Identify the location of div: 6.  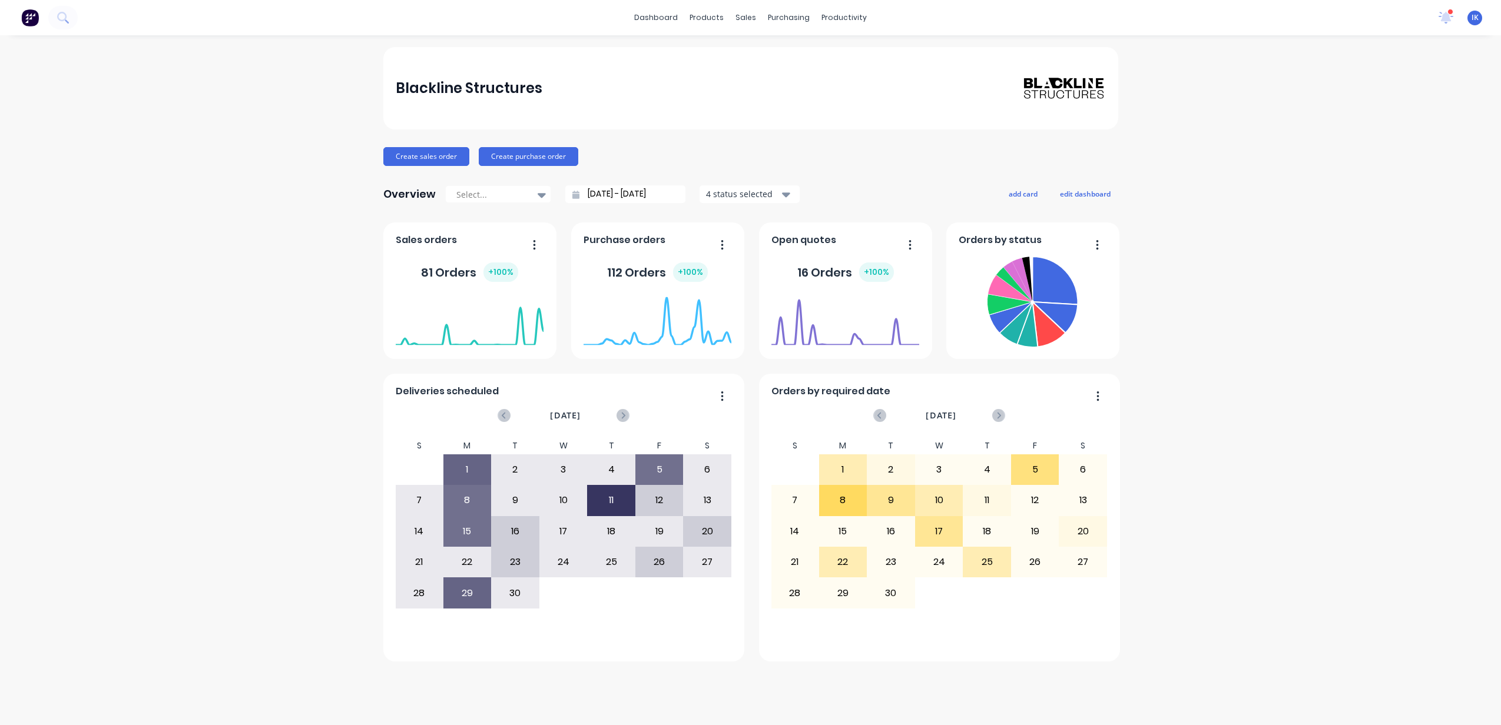
(707, 470).